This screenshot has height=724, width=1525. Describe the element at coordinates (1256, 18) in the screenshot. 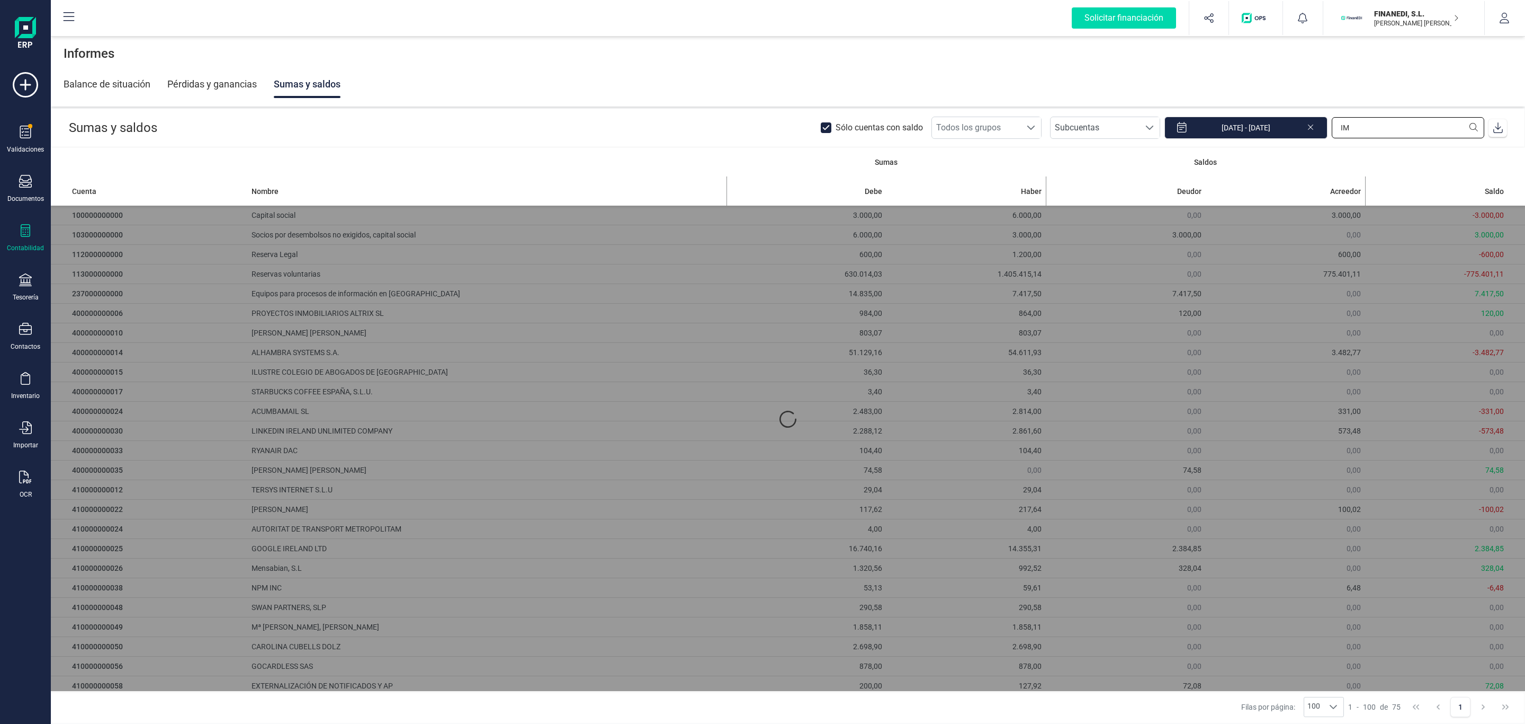

I see `img: Logo de OPS` at that location.